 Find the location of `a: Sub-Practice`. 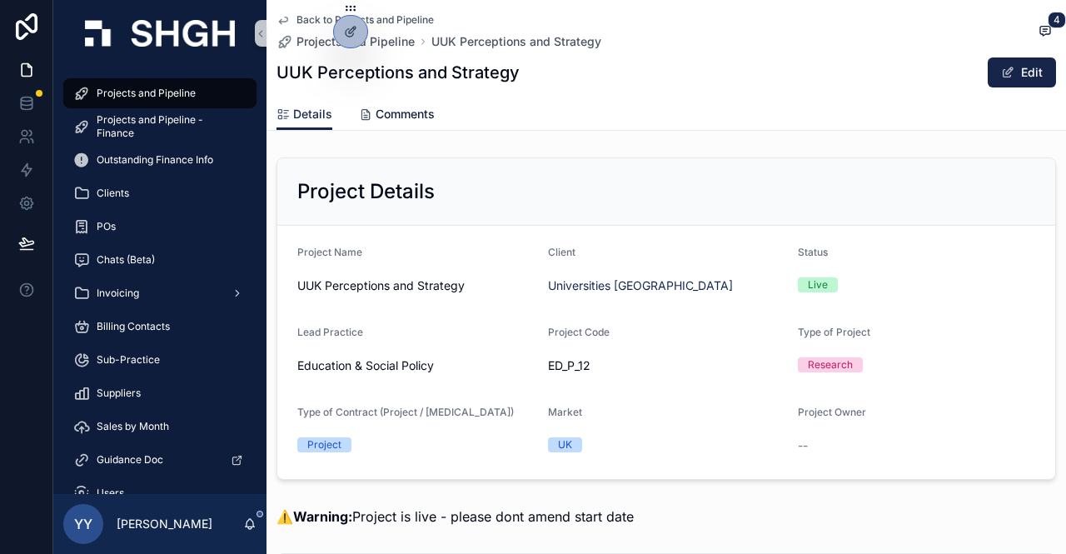

a: Sub-Practice is located at coordinates (160, 360).